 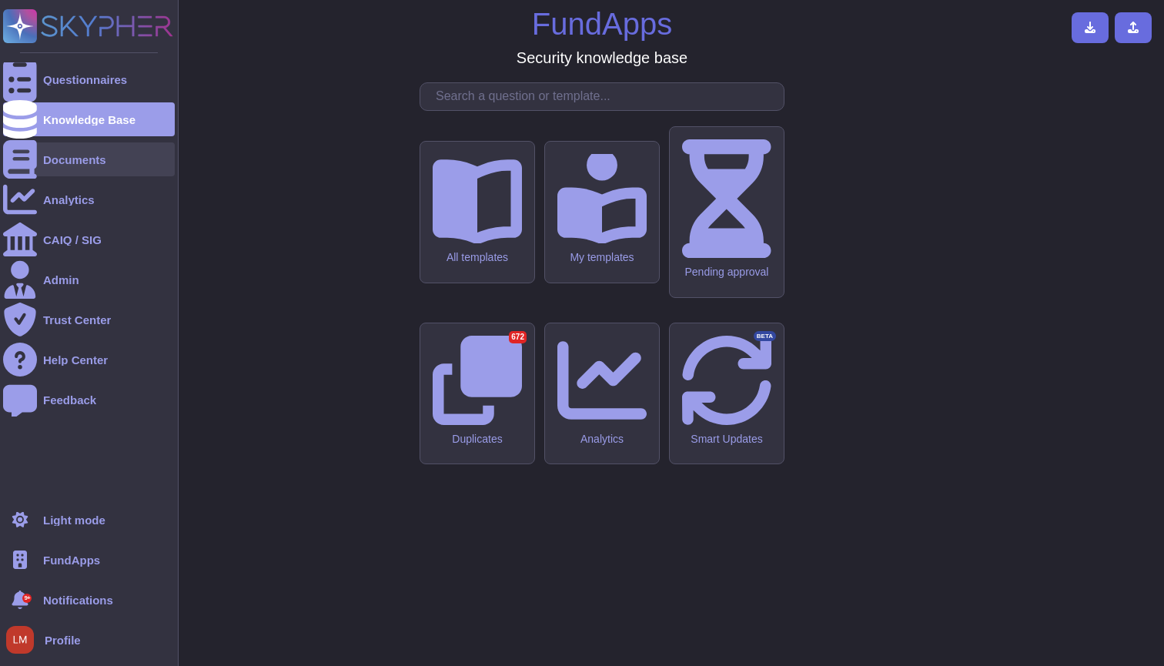 I want to click on div: Help Center, so click(x=75, y=360).